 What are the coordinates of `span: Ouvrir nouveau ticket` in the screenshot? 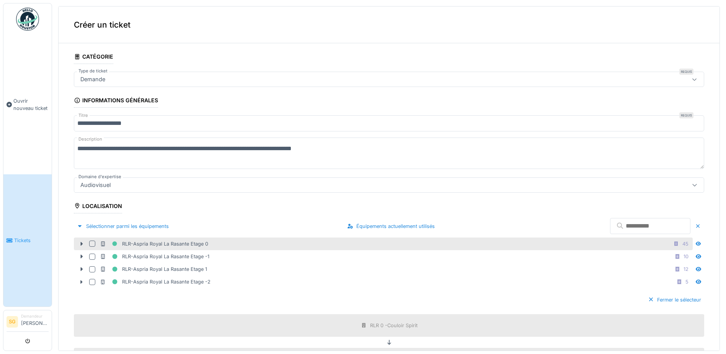 It's located at (31, 104).